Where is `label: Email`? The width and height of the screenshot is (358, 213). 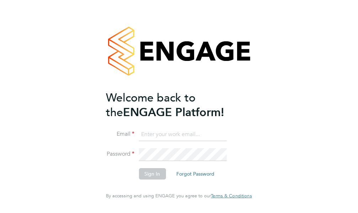
label: Email is located at coordinates (120, 134).